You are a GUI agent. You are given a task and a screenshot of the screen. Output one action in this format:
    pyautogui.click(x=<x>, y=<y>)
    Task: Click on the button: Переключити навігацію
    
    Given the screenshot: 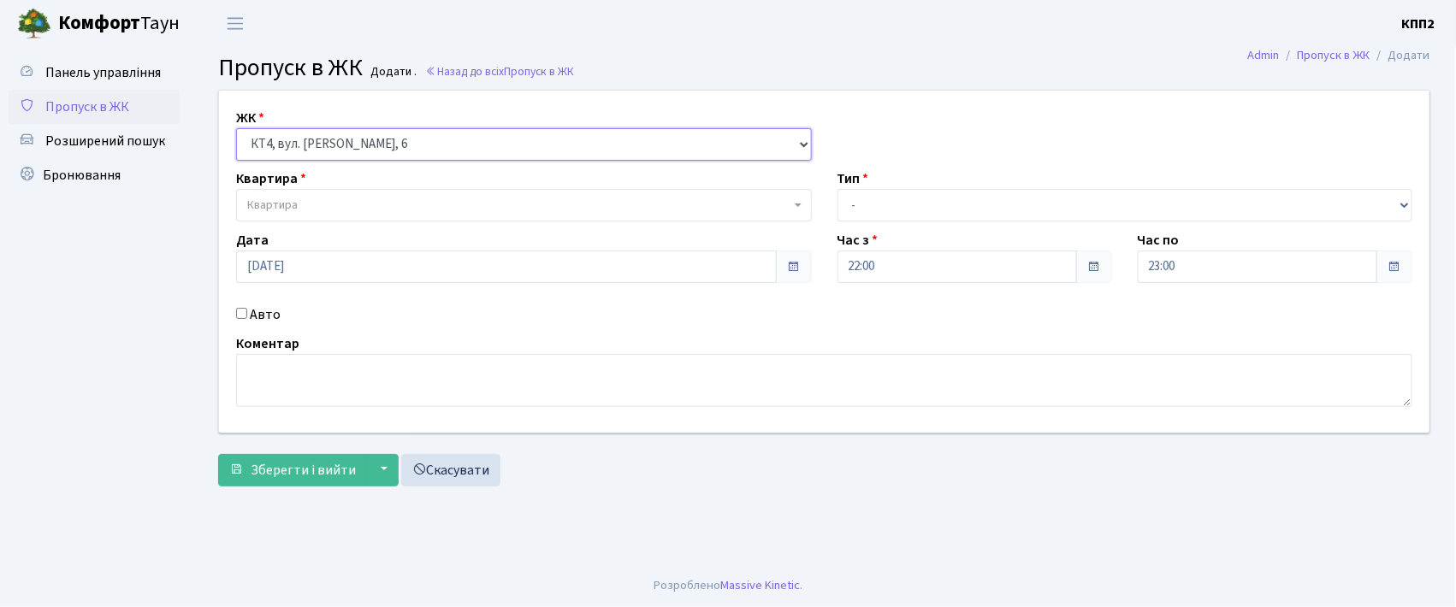 What is the action you would take?
    pyautogui.click(x=235, y=23)
    